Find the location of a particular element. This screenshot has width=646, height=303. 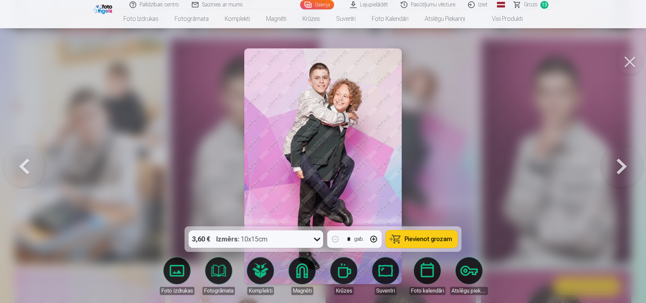

div: Komplekti is located at coordinates (261, 291).